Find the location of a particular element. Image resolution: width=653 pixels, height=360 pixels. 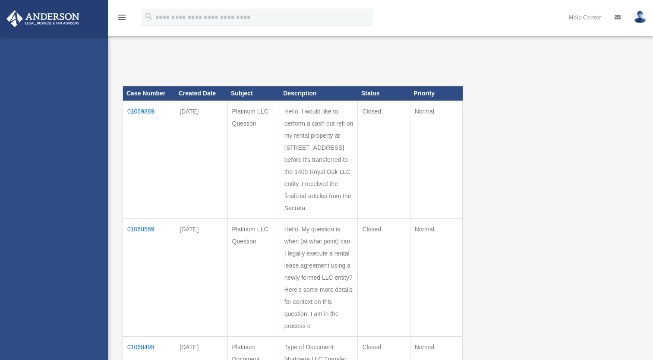

a: menu is located at coordinates (122, 19).